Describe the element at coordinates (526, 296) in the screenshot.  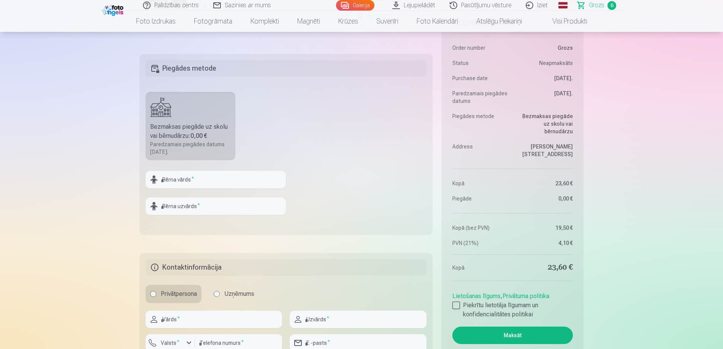
I see `a: Privātuma politika` at that location.